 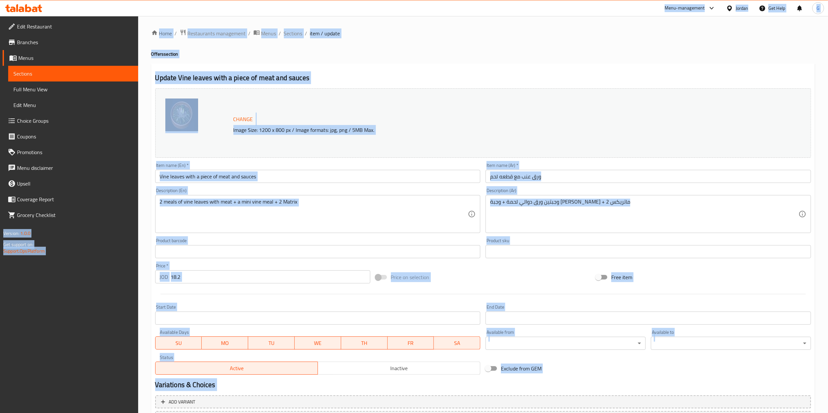 I want to click on a: Coverage Report, so click(x=70, y=199).